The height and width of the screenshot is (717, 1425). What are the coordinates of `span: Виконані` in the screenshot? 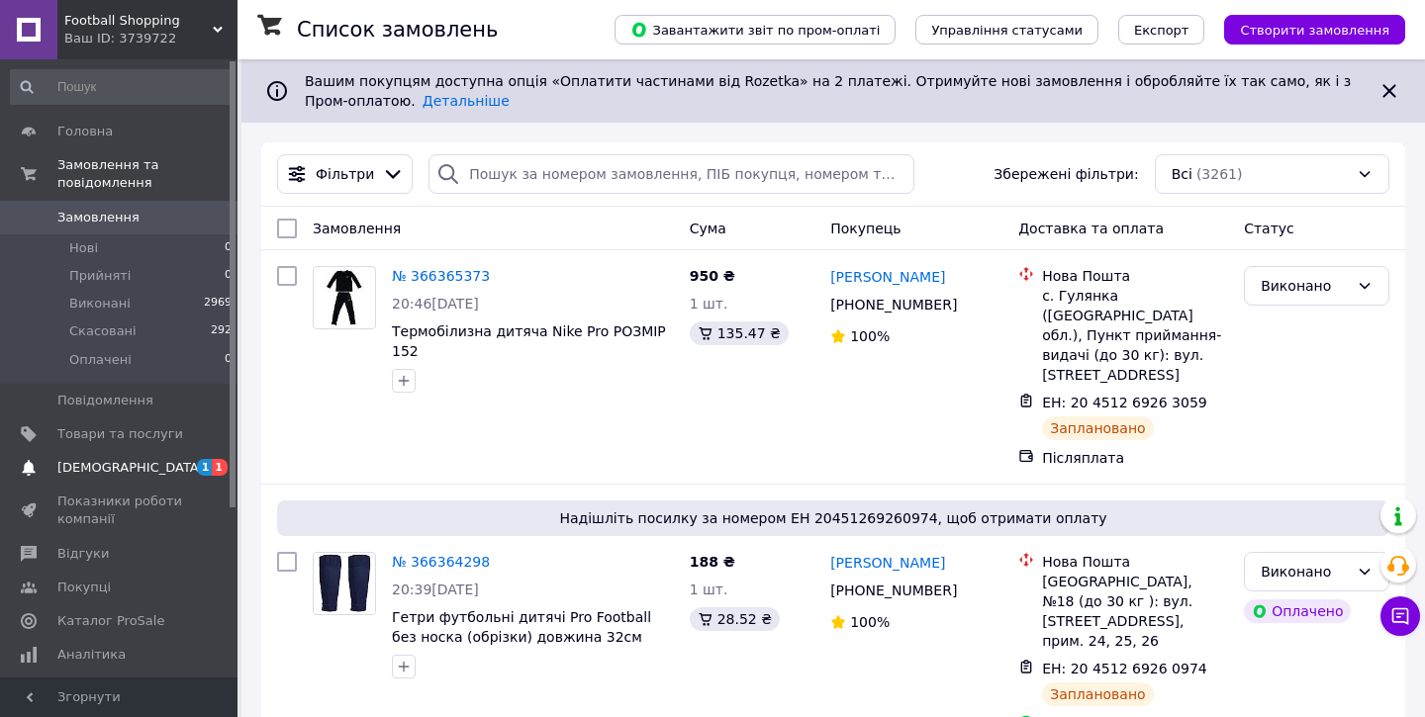 It's located at (100, 304).